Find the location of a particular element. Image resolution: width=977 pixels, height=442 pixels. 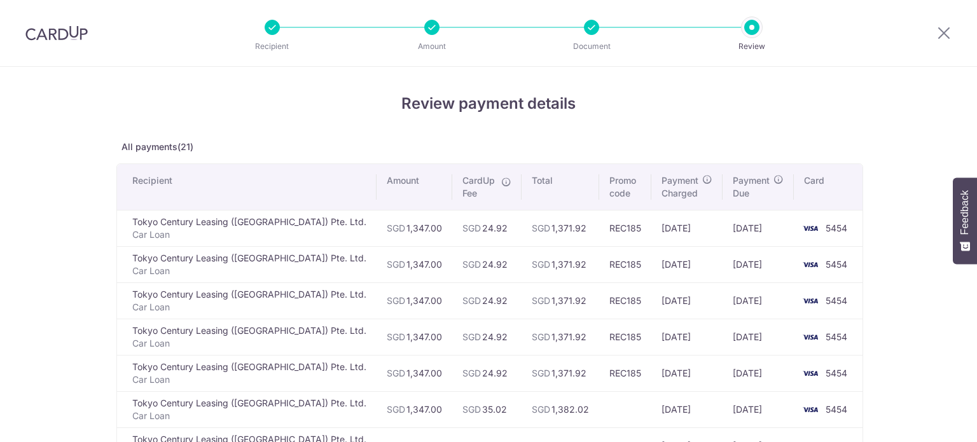

th: Total is located at coordinates (561, 187).